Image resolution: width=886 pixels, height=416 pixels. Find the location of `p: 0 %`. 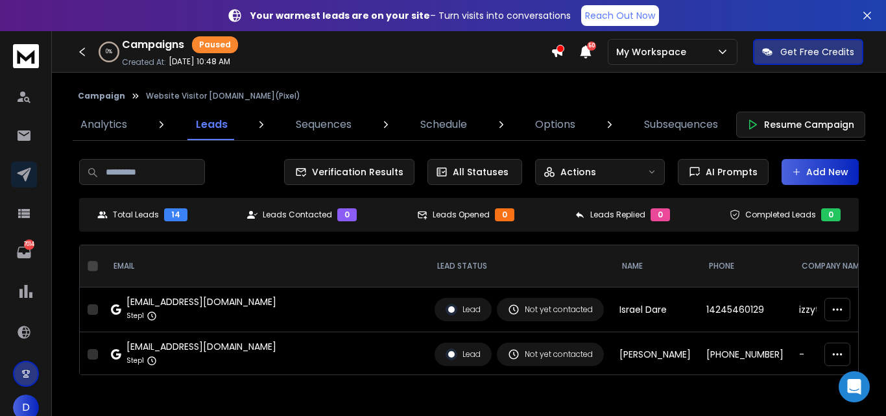

p: 0 % is located at coordinates (109, 52).